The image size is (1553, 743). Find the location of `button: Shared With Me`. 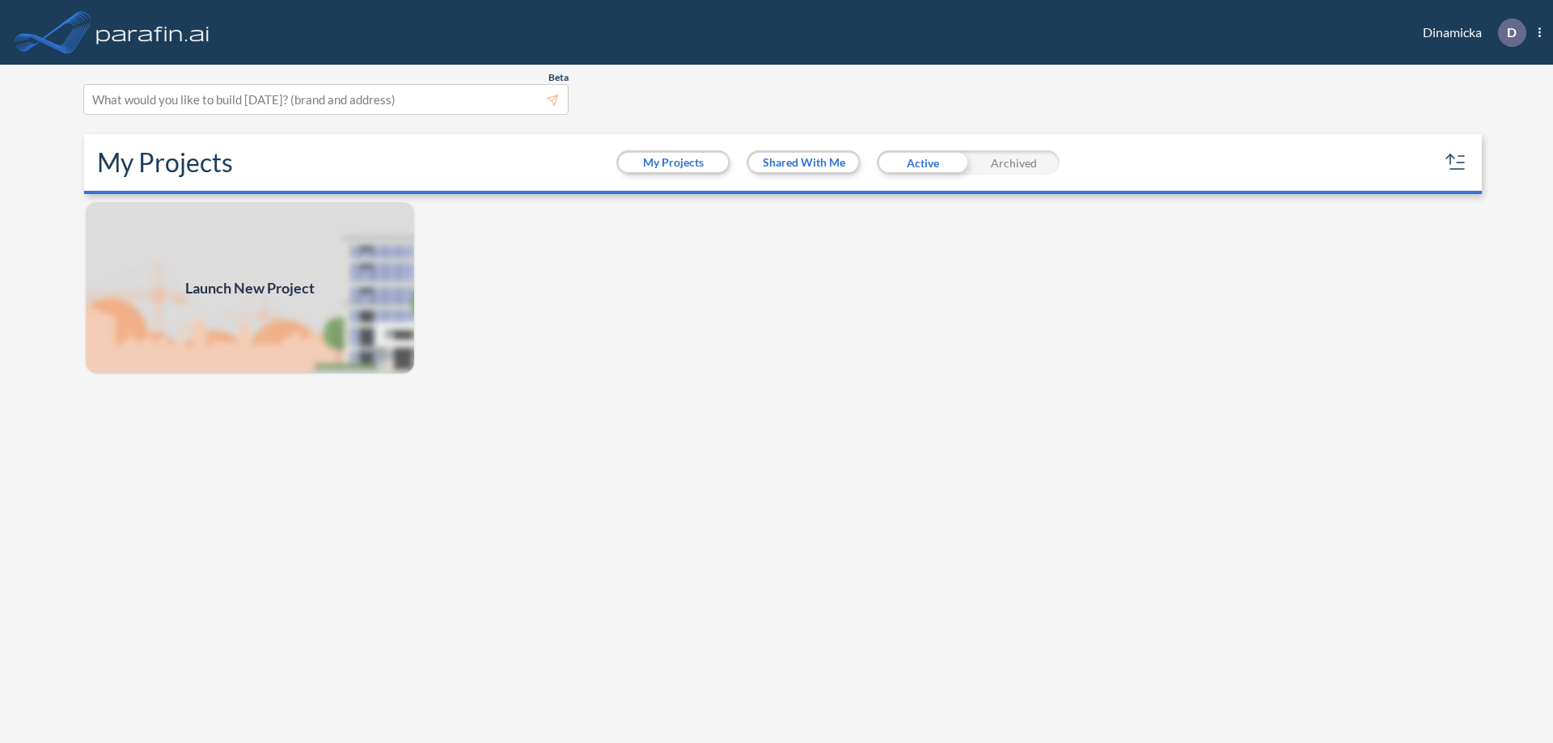

button: Shared With Me is located at coordinates (803, 163).